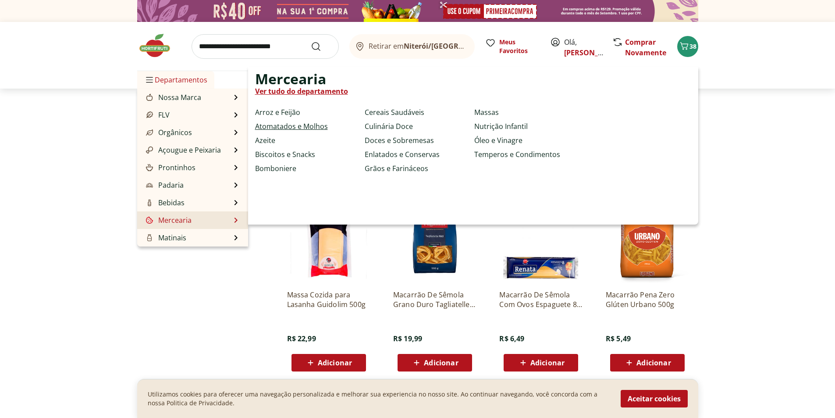 The height and width of the screenshot is (418, 835). What do you see at coordinates (150, 203) in the screenshot?
I see `img: Bebidas` at bounding box center [150, 203].